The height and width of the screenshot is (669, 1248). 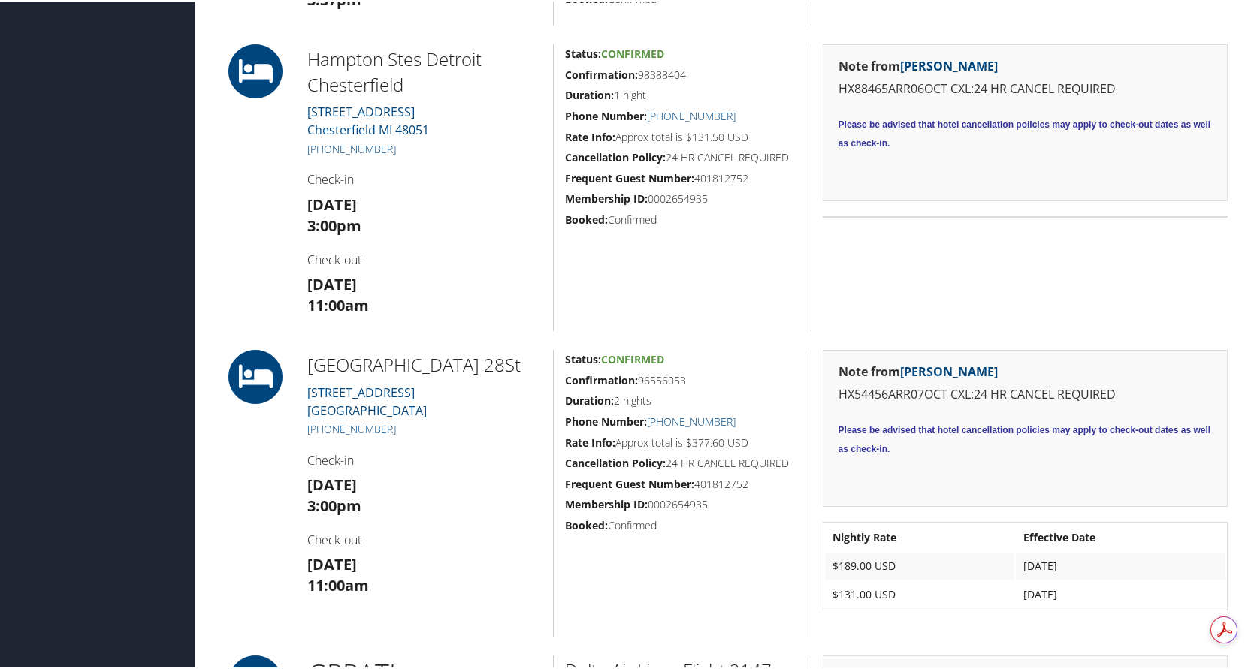 What do you see at coordinates (919, 565) in the screenshot?
I see `td: $189.00 USD` at bounding box center [919, 565].